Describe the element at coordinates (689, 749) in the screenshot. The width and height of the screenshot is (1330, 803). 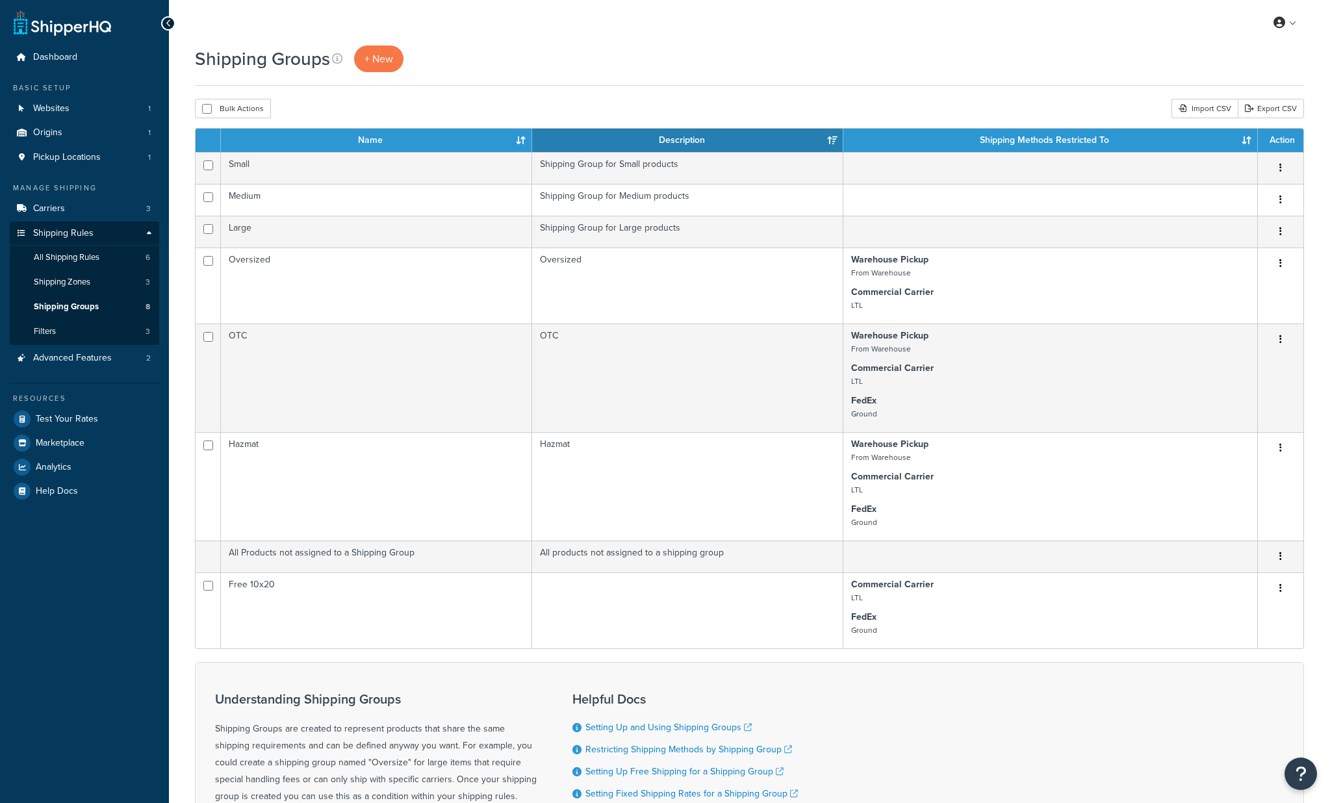
I see `a: Restricting Shipping Methods by Shipping Group` at that location.